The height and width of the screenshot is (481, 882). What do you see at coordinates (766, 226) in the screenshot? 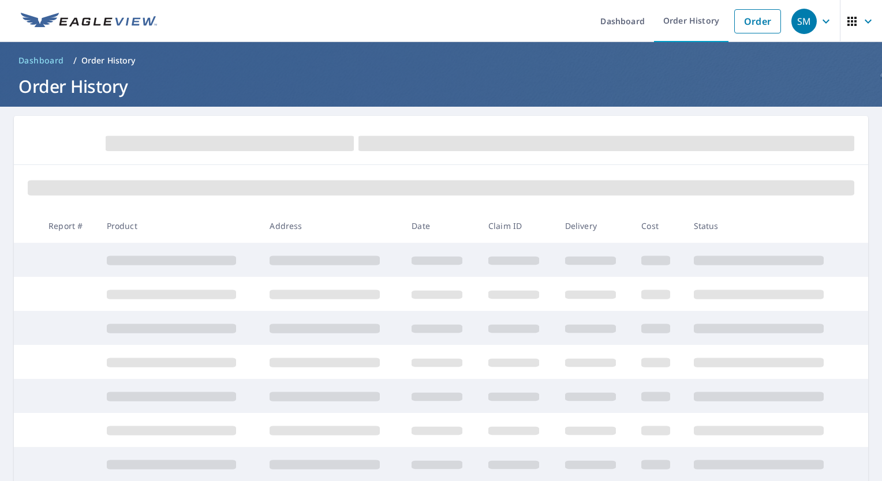
I see `th: Status` at bounding box center [766, 226].